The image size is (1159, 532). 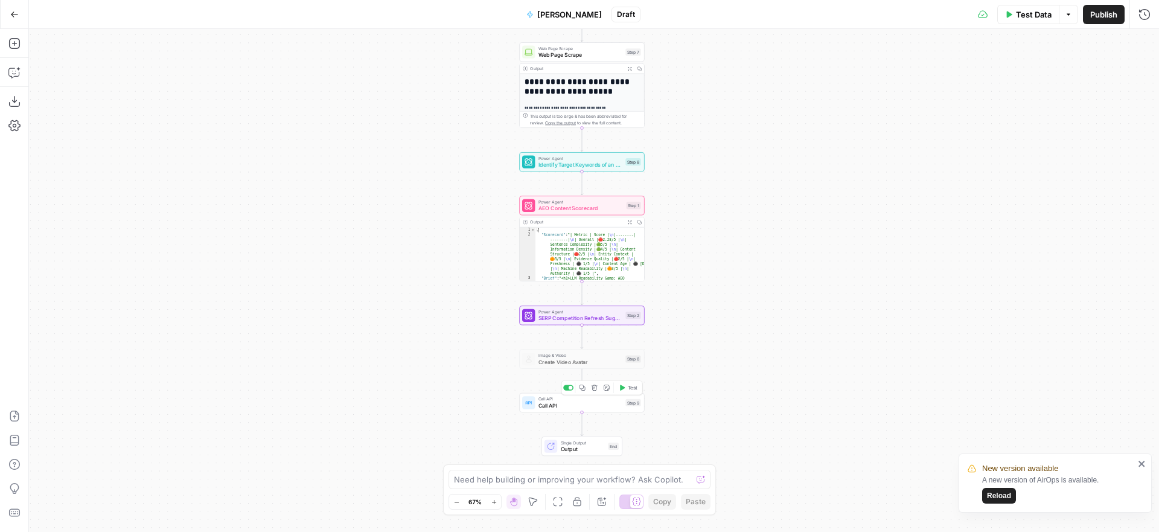 I want to click on button: Copy, so click(x=662, y=502).